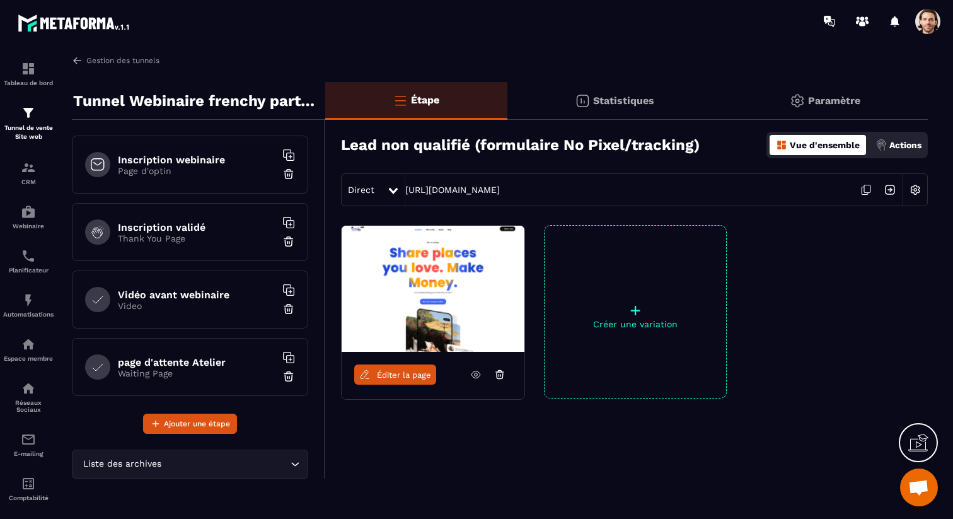  I want to click on a: Ouvrir le chat, so click(919, 487).